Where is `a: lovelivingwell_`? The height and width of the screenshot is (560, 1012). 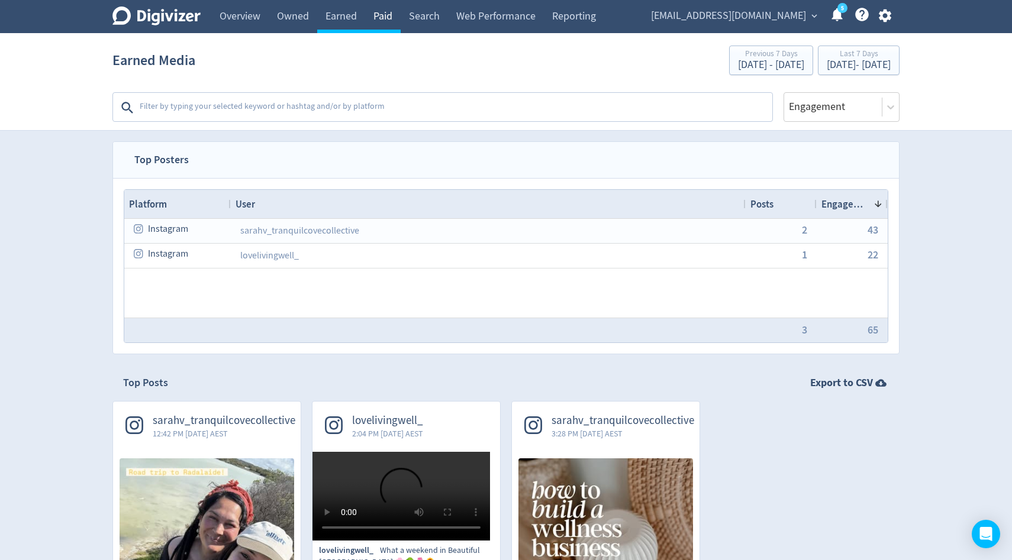
a: lovelivingwell_ is located at coordinates (269, 256).